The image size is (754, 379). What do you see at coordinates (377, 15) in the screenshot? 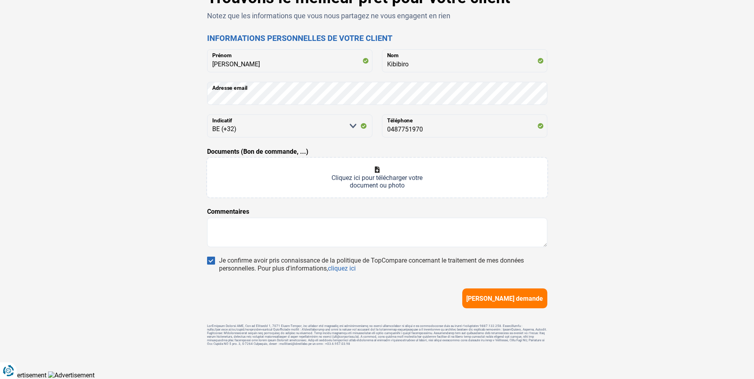
I see `p: Notez que les informations que vous nous partagez ne vous engagent en rien` at bounding box center [377, 15].